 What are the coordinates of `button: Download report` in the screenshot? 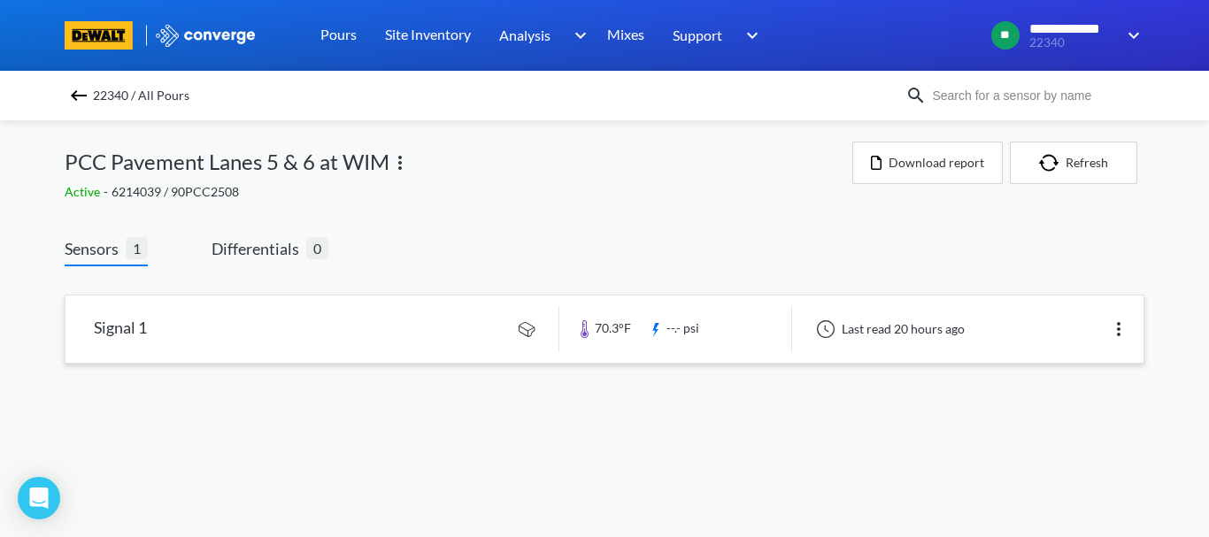 It's located at (928, 163).